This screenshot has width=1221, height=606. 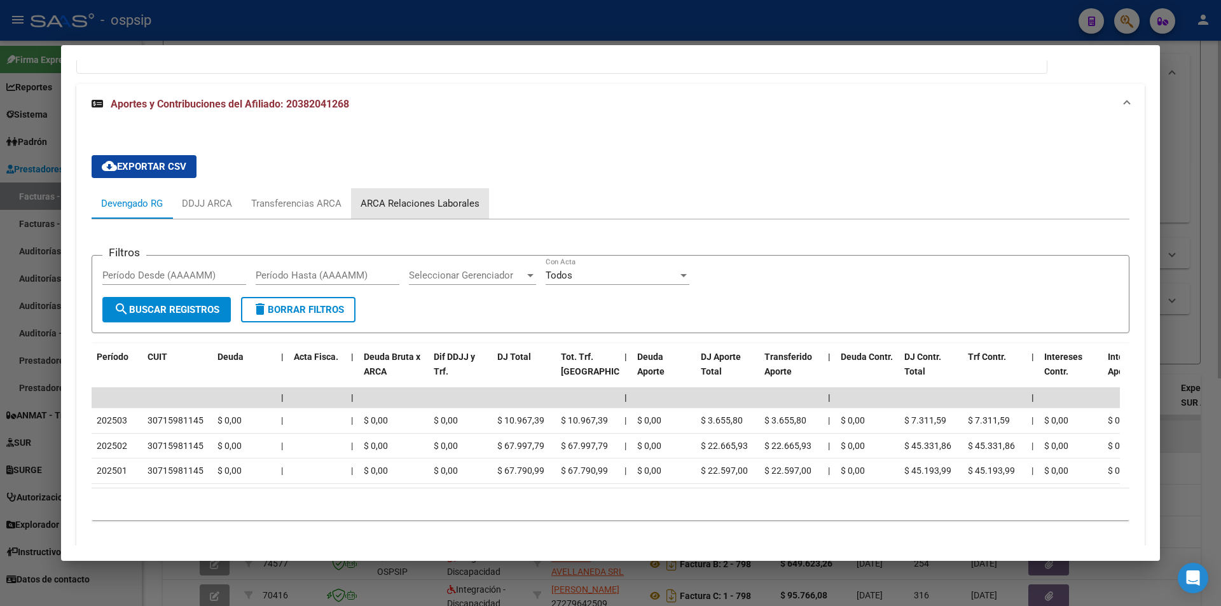 I want to click on span: Seleccionar Gerenciador, so click(x=467, y=275).